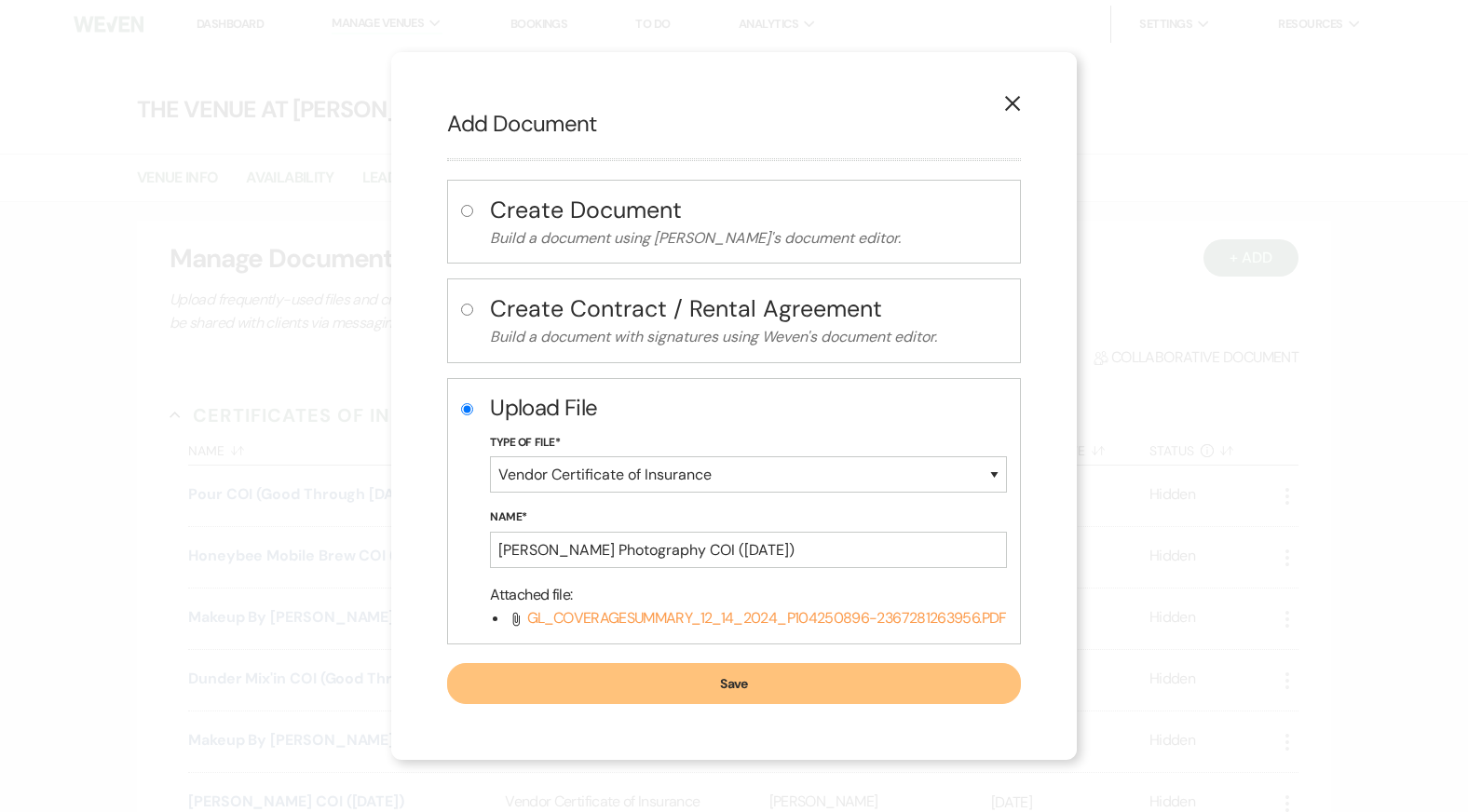 The width and height of the screenshot is (1468, 812). I want to click on h4: Create Contract / Rental Agreement, so click(749, 308).